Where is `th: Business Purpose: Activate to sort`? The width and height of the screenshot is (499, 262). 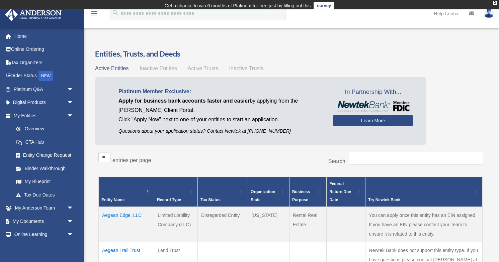
th: Business Purpose: Activate to sort is located at coordinates (307, 192).